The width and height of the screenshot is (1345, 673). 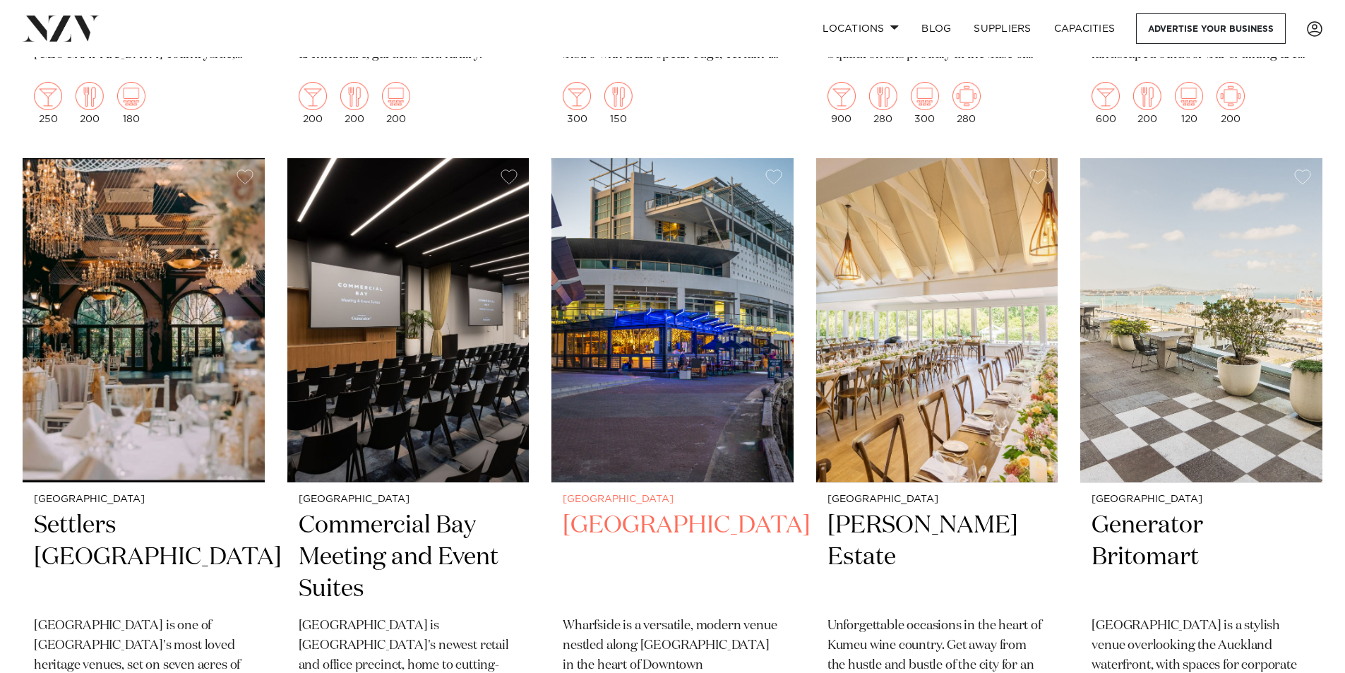 What do you see at coordinates (1211, 28) in the screenshot?
I see `a: Advertise your business` at bounding box center [1211, 28].